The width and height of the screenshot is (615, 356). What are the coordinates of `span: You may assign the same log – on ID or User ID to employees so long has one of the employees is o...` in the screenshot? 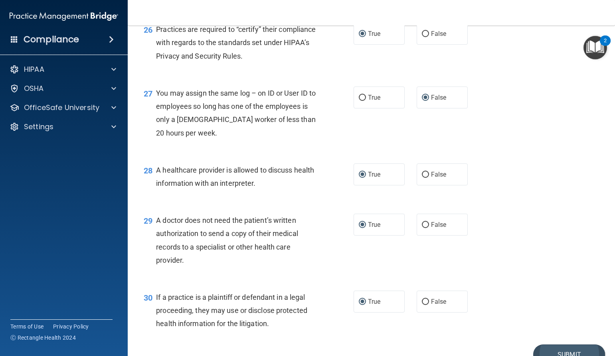 It's located at (236, 113).